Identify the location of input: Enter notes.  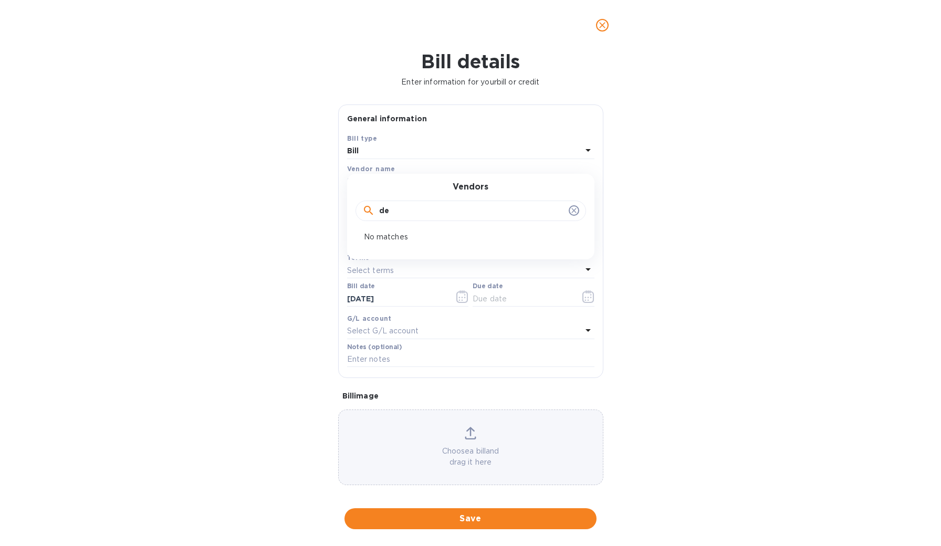
(471, 360).